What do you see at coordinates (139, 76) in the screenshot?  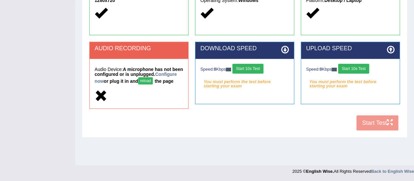 I see `h5: Audio Device:` at bounding box center [139, 76].